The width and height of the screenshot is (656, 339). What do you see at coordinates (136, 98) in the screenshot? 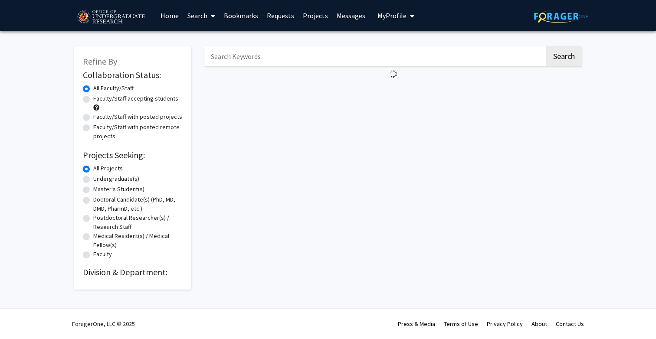
I see `label: Faculty/Staff accepting students` at bounding box center [136, 98].